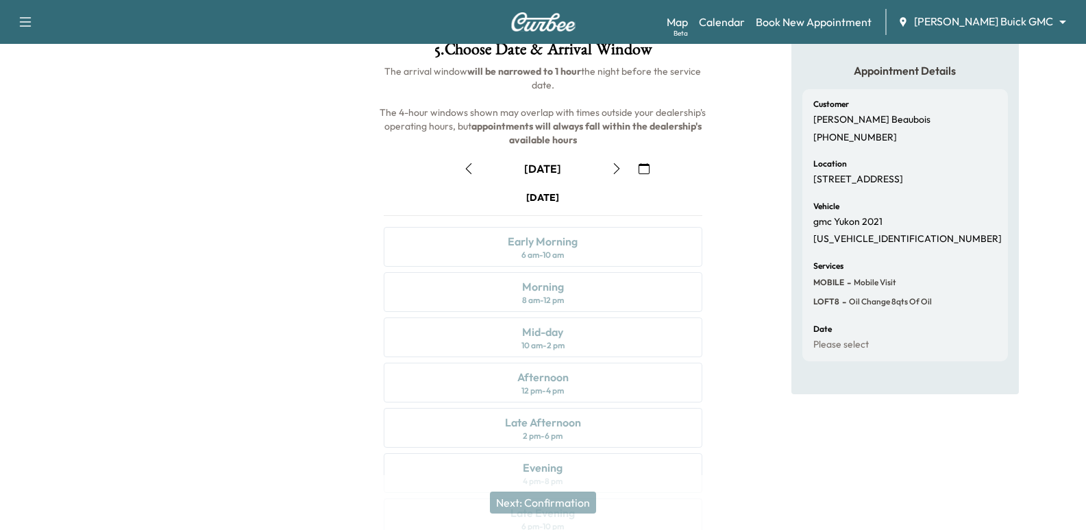 This screenshot has height=530, width=1086. Describe the element at coordinates (848, 222) in the screenshot. I see `p: gmc Yukon 2021` at that location.